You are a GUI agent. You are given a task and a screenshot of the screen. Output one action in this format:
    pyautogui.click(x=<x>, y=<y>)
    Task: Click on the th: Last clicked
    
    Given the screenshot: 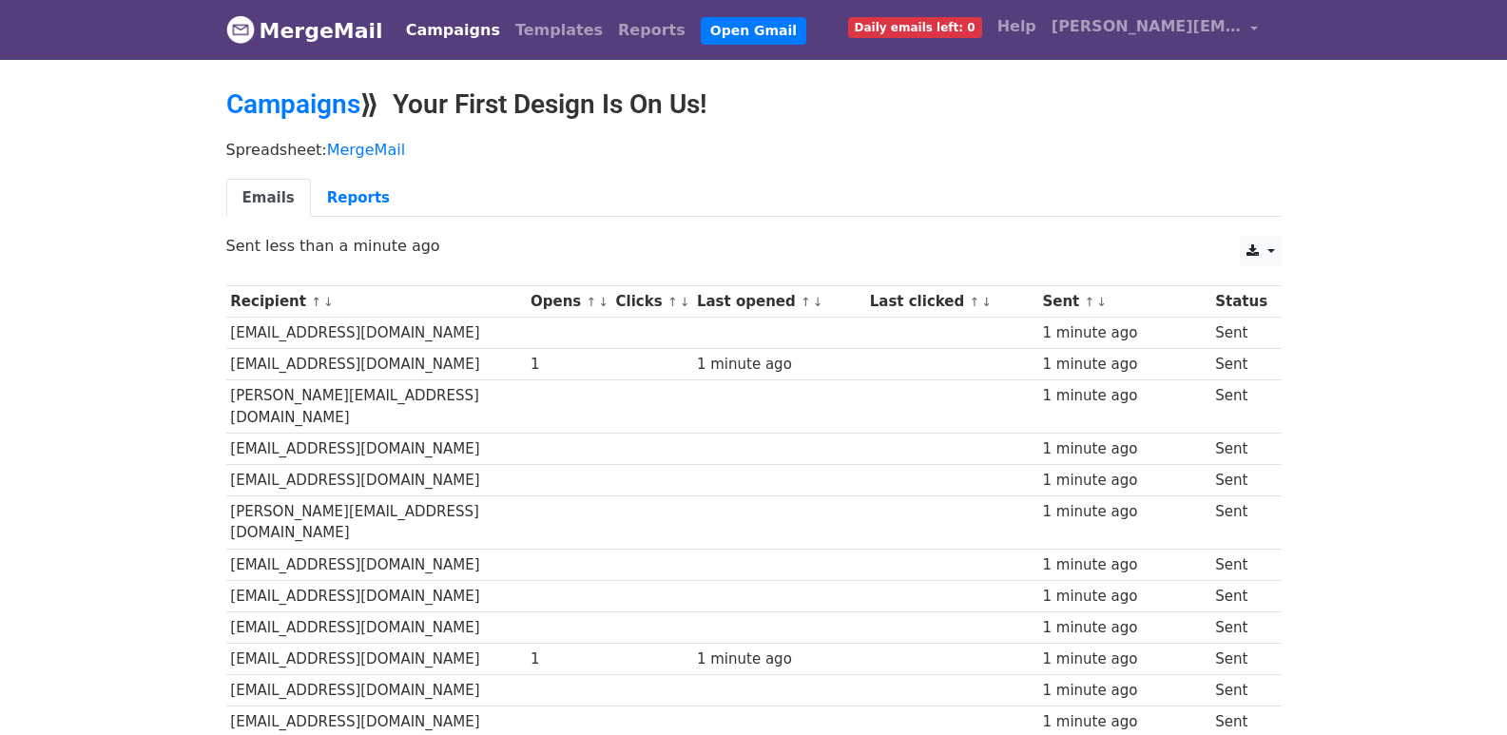 What is the action you would take?
    pyautogui.click(x=952, y=301)
    